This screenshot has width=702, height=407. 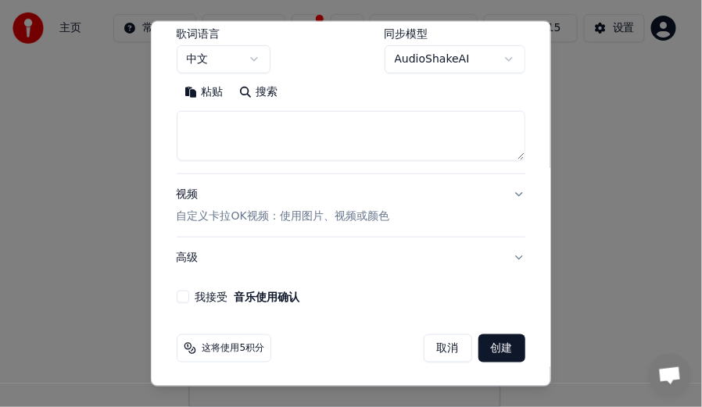 I want to click on button: 创建, so click(x=502, y=348).